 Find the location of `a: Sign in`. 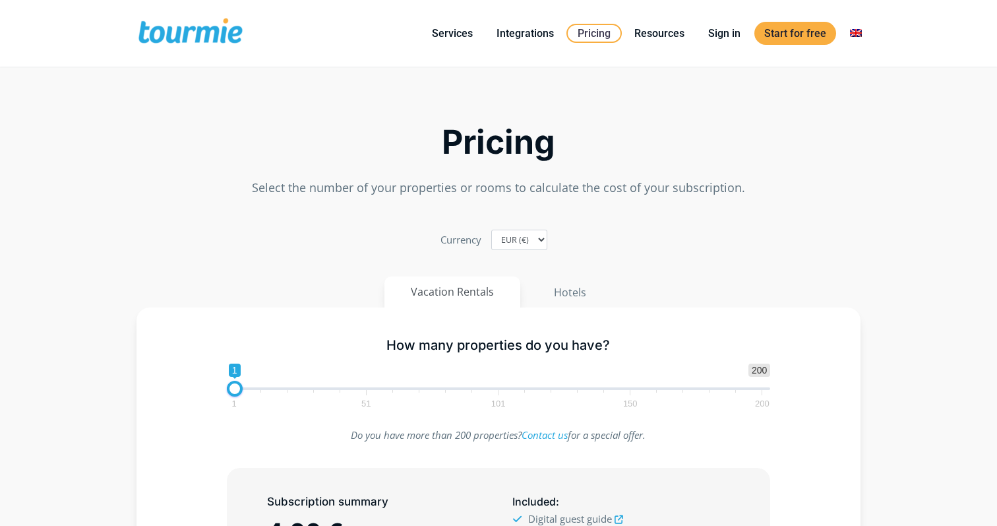

a: Sign in is located at coordinates (724, 33).